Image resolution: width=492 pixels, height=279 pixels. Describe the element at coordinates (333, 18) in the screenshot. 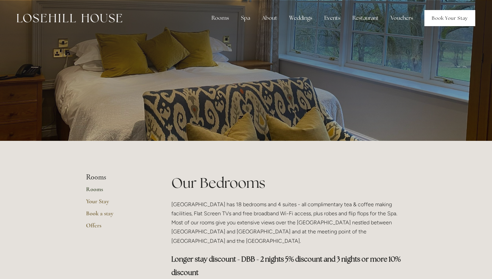

I see `div: Events` at that location.